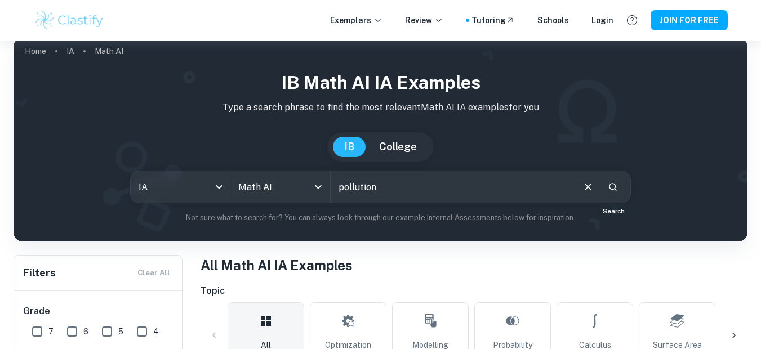 Image resolution: width=761 pixels, height=349 pixels. What do you see at coordinates (493, 20) in the screenshot?
I see `a: Tutoring` at bounding box center [493, 20].